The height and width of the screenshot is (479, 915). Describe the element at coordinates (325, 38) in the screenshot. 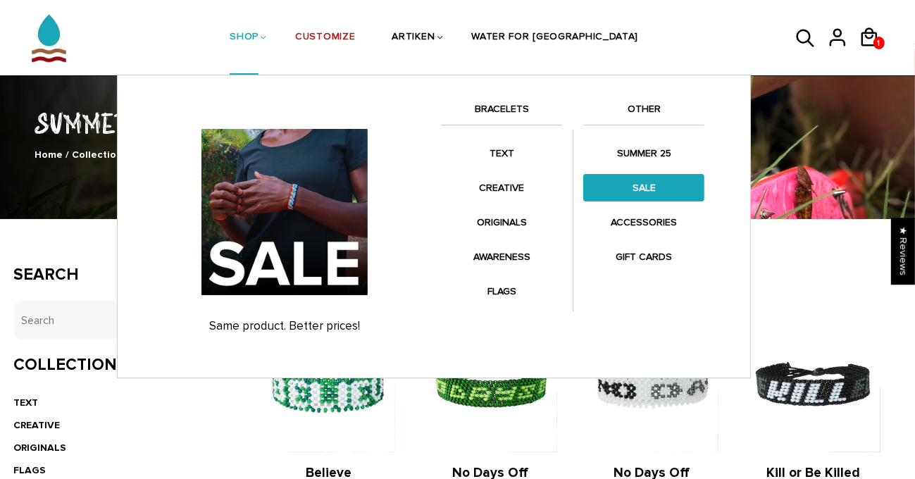

I see `a: CUSTOMIZE` at that location.